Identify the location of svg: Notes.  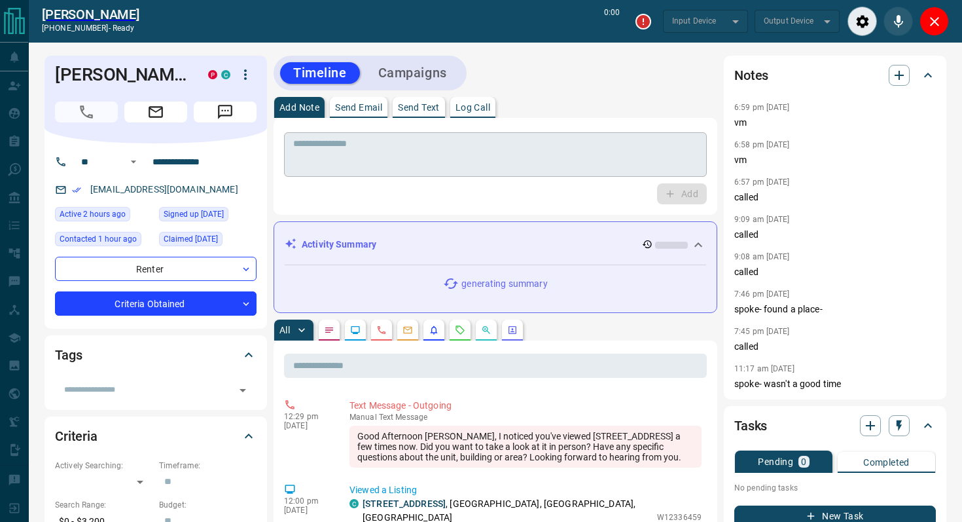
(329, 330).